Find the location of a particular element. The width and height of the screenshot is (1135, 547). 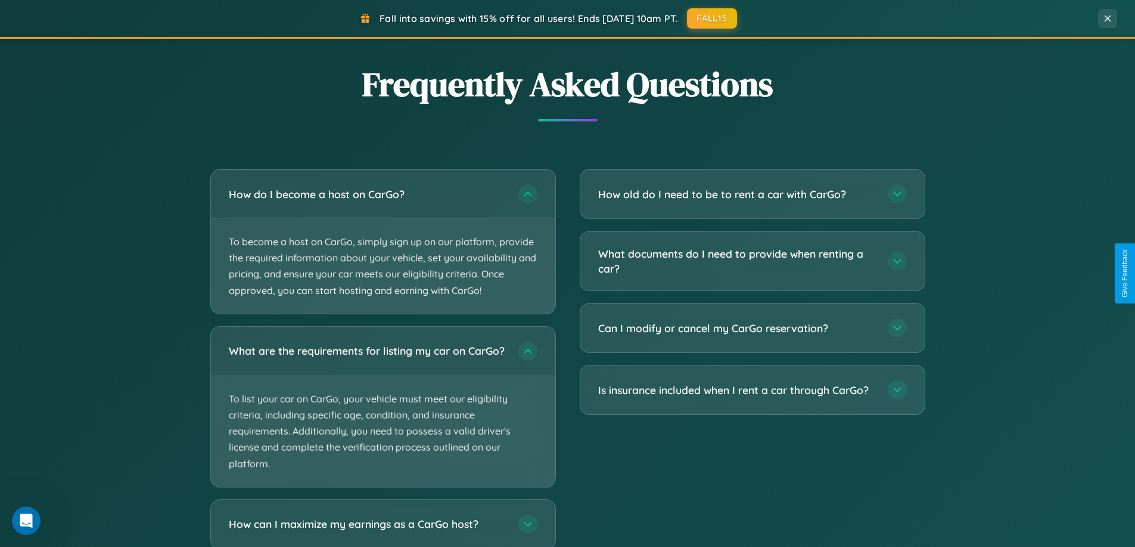

h3: How can I maximize my earnings as a CarGo host? is located at coordinates (368, 524).